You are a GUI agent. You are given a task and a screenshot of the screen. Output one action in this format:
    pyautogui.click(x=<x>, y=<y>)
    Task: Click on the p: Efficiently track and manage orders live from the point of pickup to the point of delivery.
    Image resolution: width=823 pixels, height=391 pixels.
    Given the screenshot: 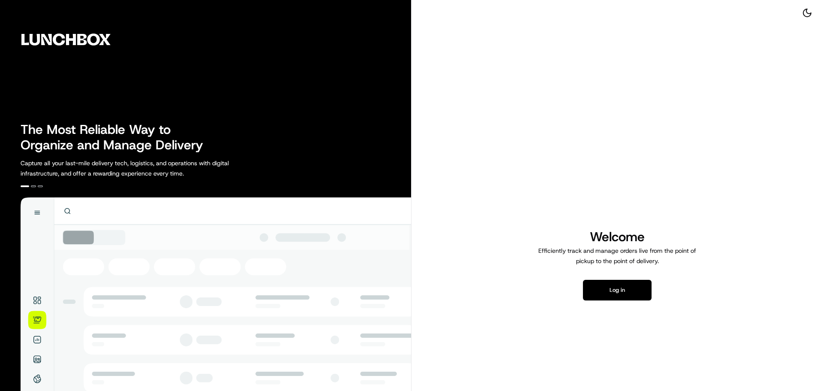 What is the action you would take?
    pyautogui.click(x=617, y=256)
    